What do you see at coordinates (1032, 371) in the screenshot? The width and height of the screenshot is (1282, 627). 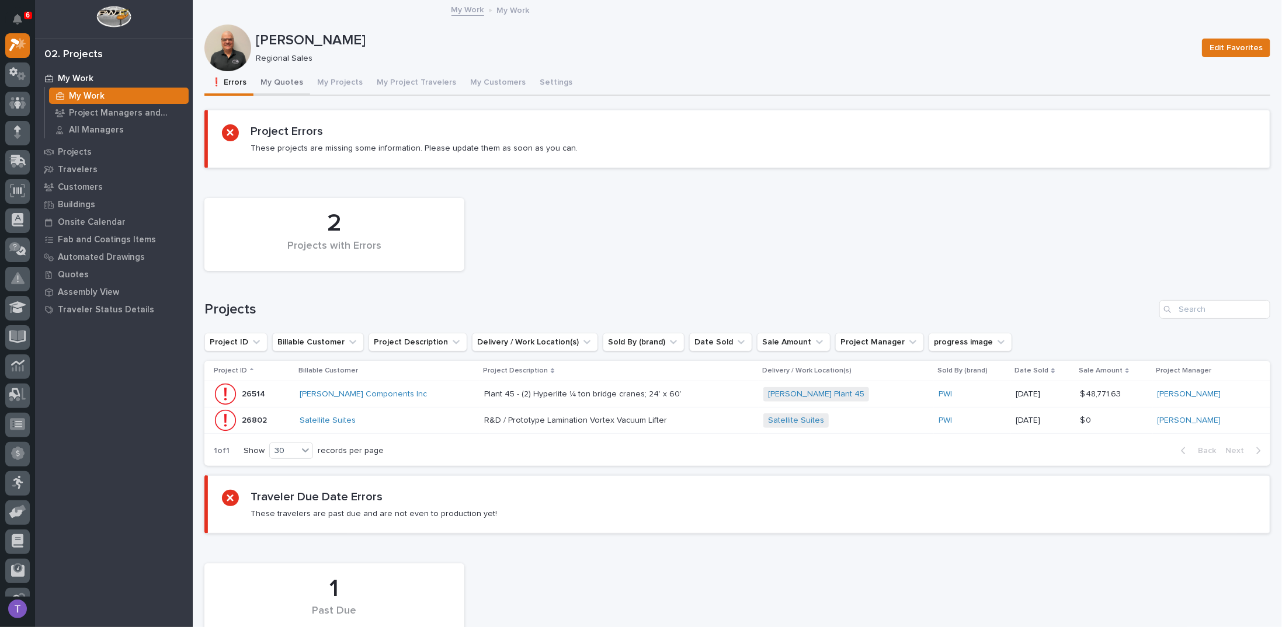 I see `p: Date Sold` at bounding box center [1032, 371].